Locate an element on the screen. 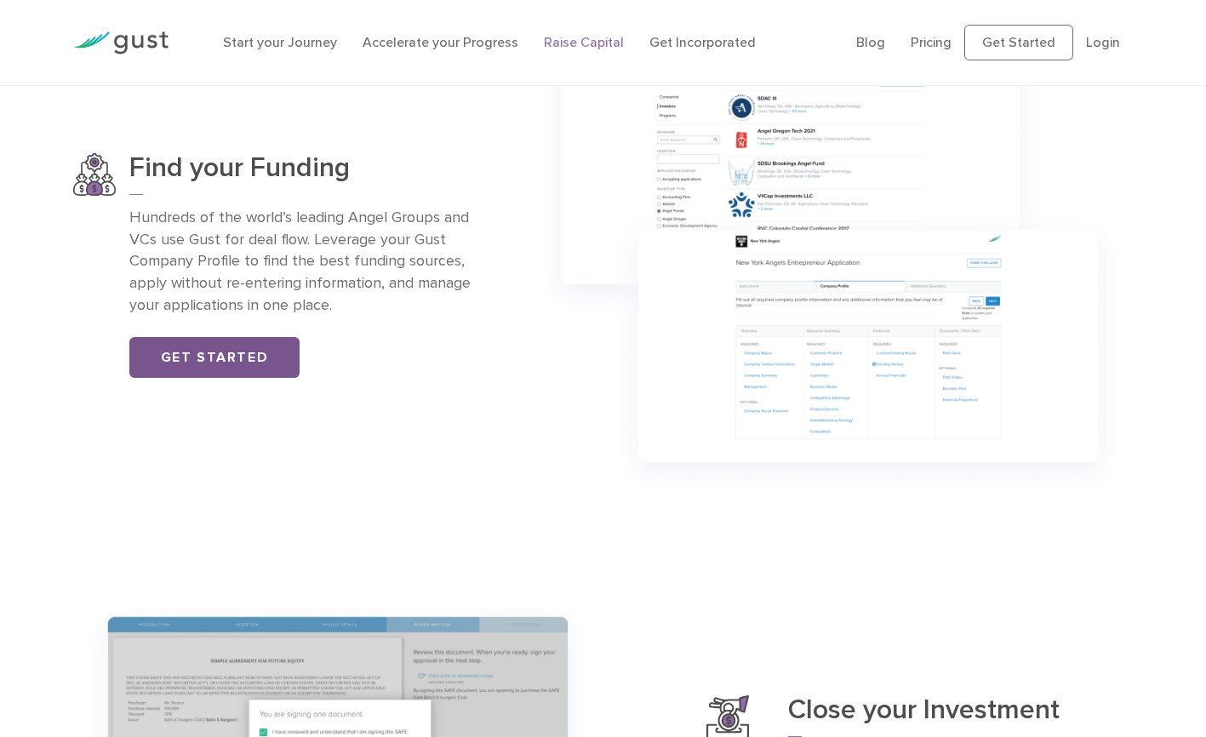  h3: Find your Funding is located at coordinates (314, 174).